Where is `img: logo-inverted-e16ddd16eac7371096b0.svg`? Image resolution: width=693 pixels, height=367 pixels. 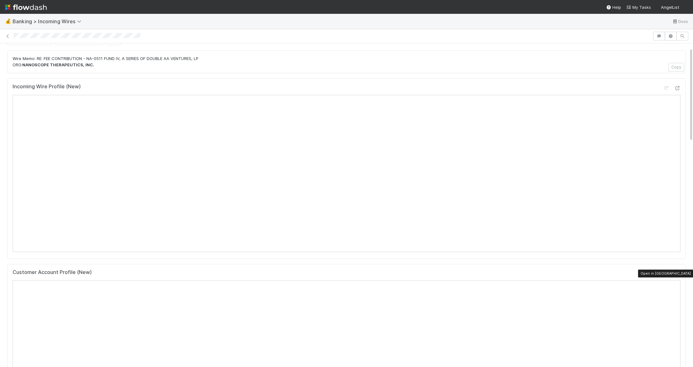 img: logo-inverted-e16ddd16eac7371096b0.svg is located at coordinates (26, 7).